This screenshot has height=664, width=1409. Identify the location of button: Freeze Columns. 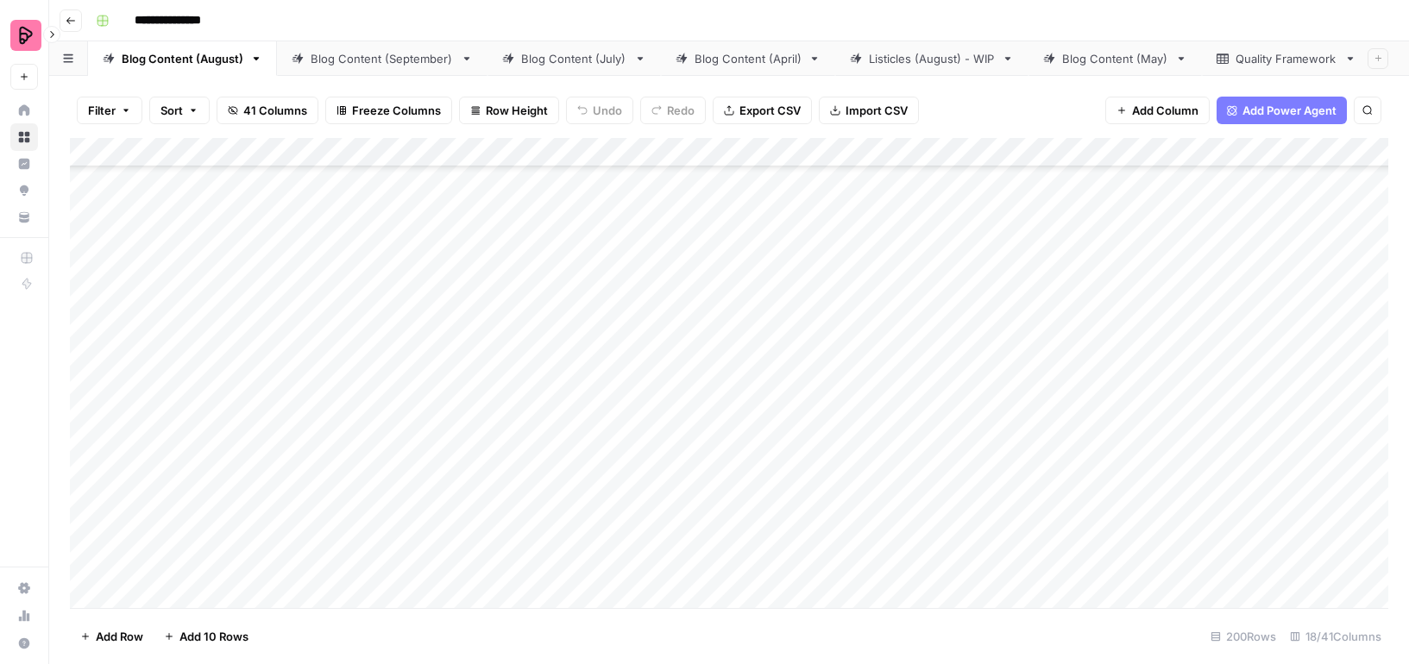
(388, 110).